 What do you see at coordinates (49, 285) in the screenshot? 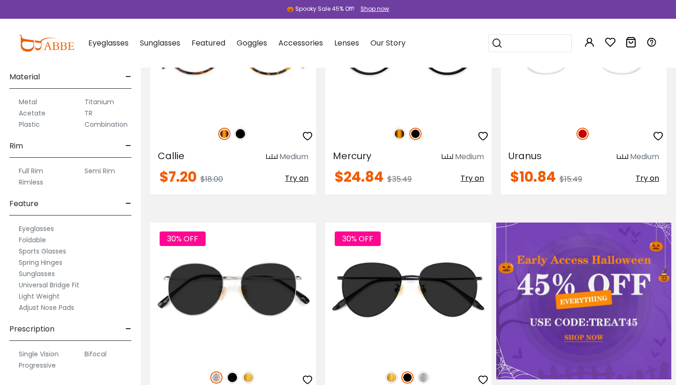
I see `label: Universal Bridge Fit` at bounding box center [49, 285].